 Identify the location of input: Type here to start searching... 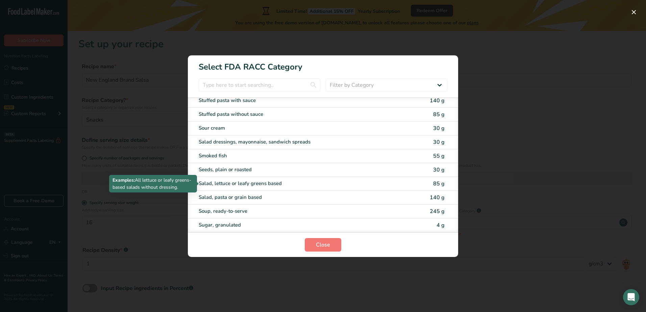
(259, 85).